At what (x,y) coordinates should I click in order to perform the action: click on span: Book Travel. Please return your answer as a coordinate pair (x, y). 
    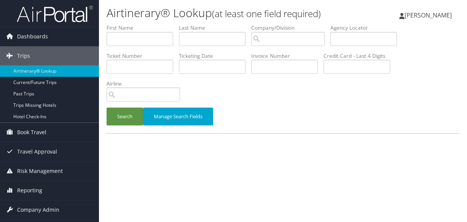
    Looking at the image, I should click on (32, 132).